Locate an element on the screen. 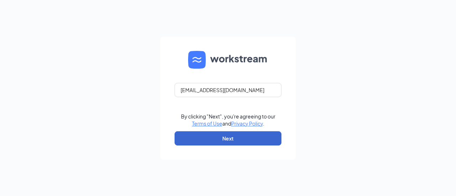 Image resolution: width=456 pixels, height=196 pixels. input: Email is located at coordinates (228, 90).